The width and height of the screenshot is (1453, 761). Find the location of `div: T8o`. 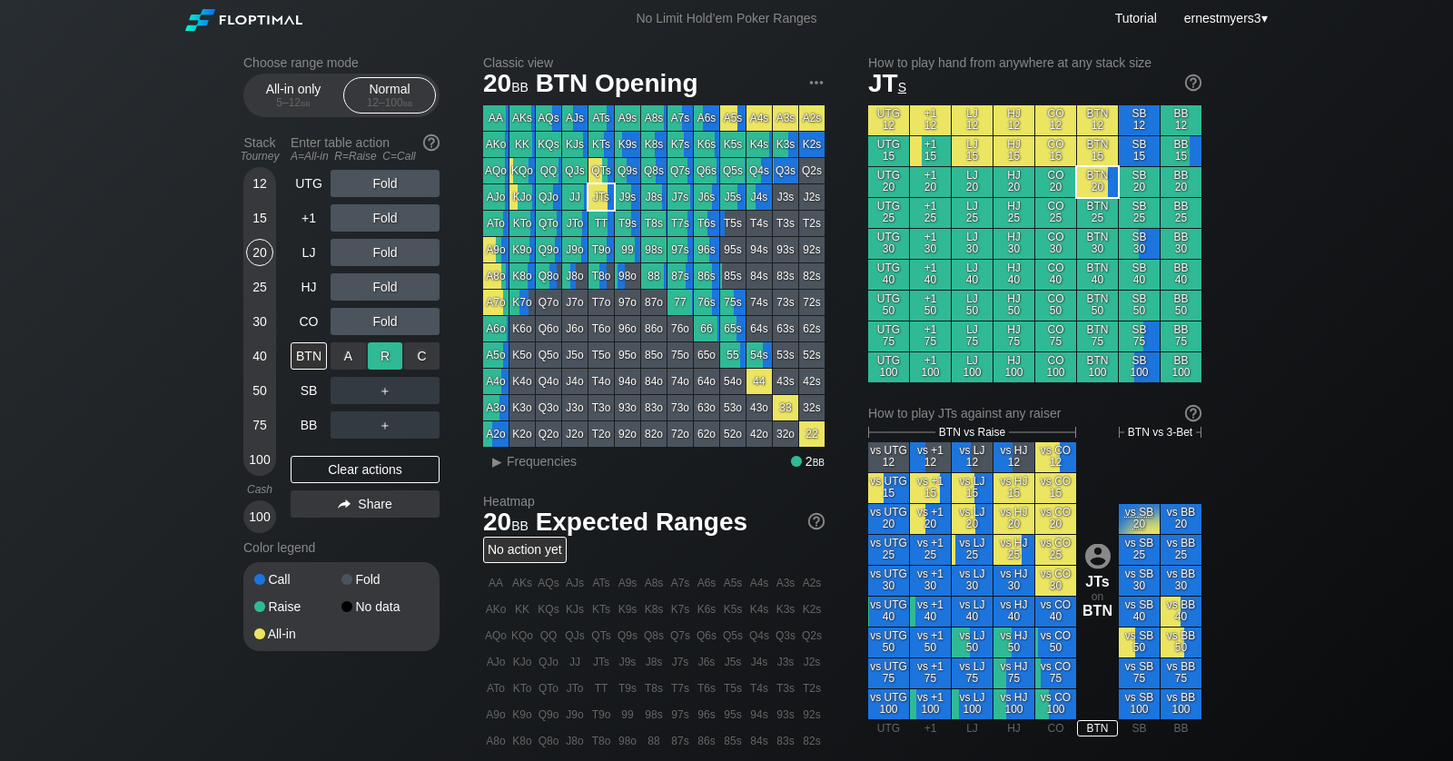

div: T8o is located at coordinates (601, 276).